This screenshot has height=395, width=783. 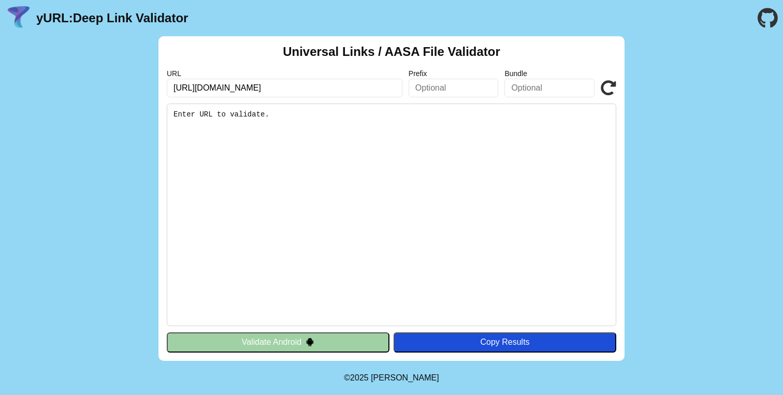 What do you see at coordinates (284, 74) in the screenshot?
I see `label: URL` at bounding box center [284, 74].